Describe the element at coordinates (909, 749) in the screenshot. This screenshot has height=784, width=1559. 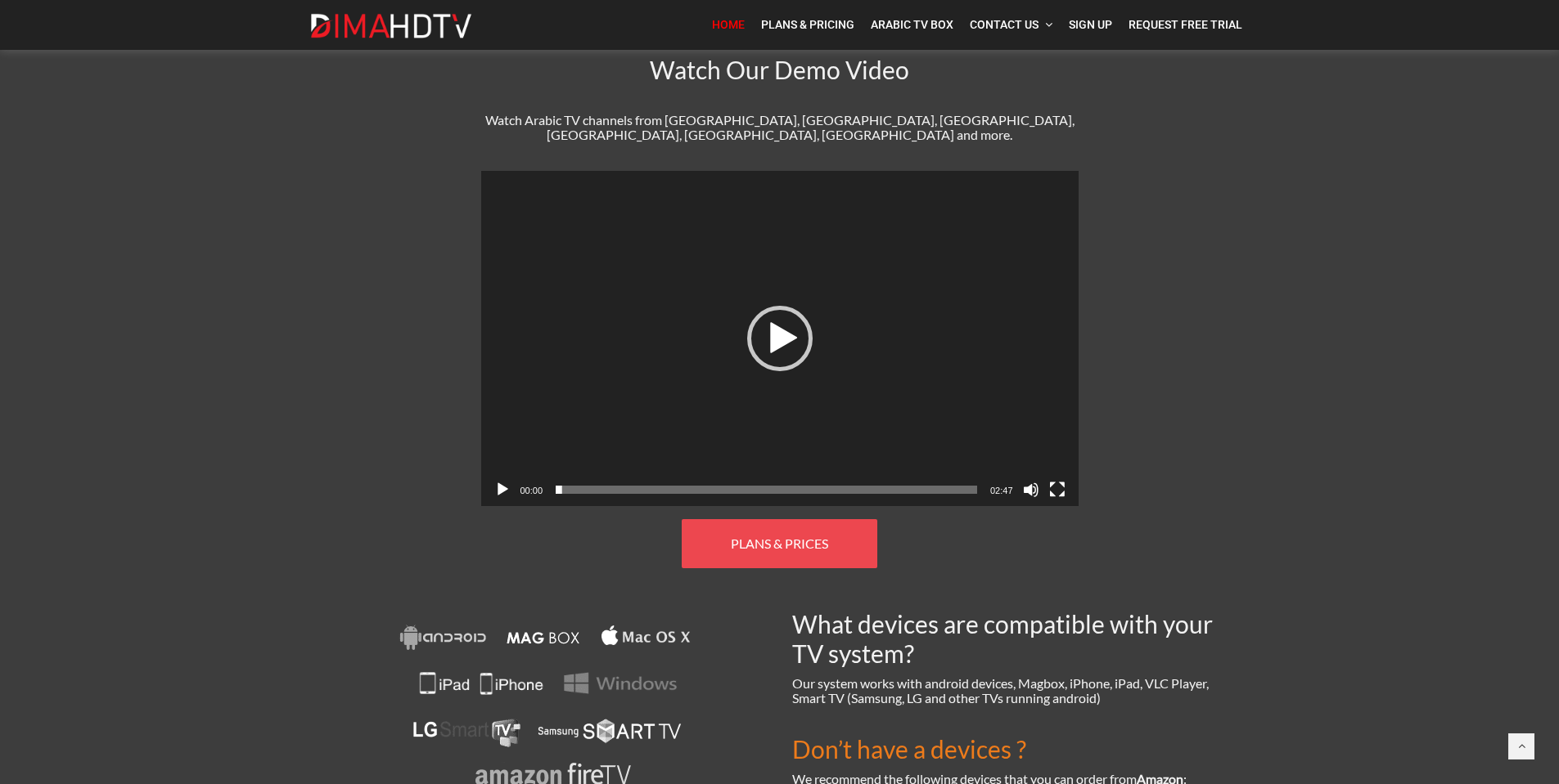
I see `span: Don’t have a devices ?` at that location.